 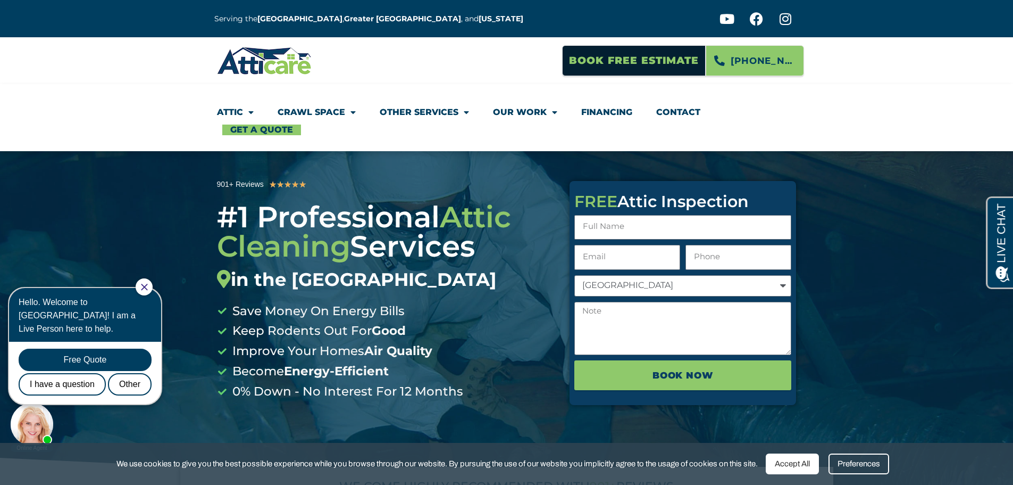 What do you see at coordinates (139, 10) in the screenshot?
I see `a: Close Chat` at bounding box center [139, 10].